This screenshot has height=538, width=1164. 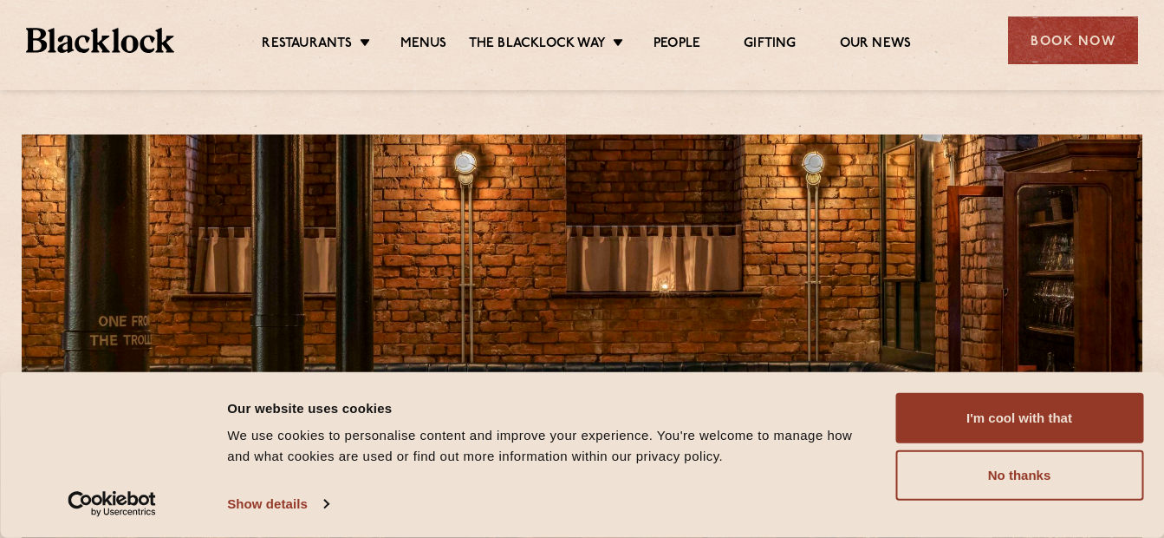 What do you see at coordinates (1020, 418) in the screenshot?
I see `button: I'm cool with that` at bounding box center [1020, 418].